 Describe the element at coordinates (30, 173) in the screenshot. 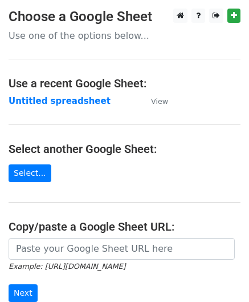

I see `a: Select...` at that location.